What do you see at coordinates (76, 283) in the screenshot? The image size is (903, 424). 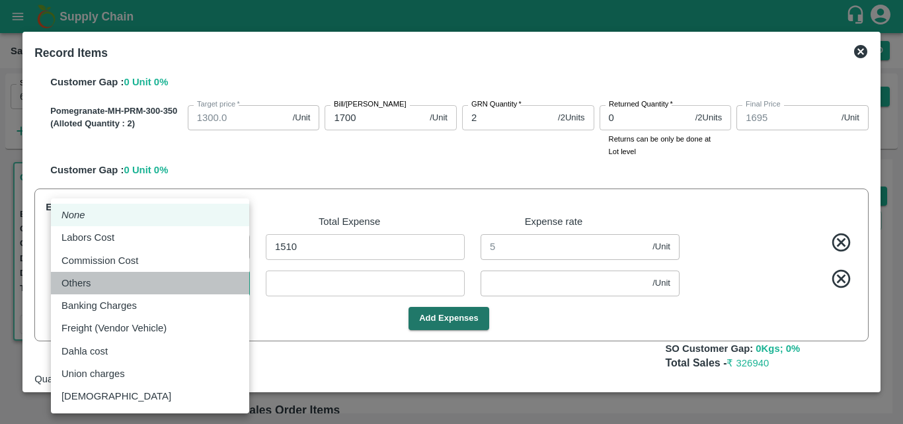 I see `p: Others` at bounding box center [76, 283].